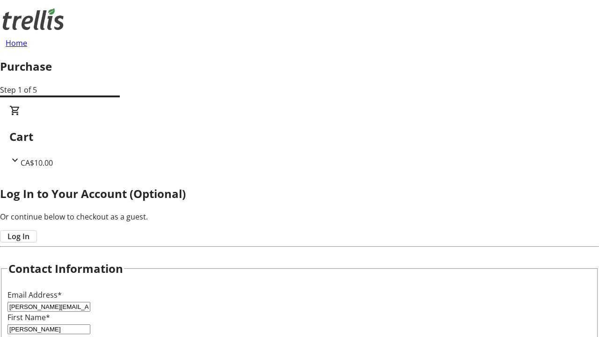 The width and height of the screenshot is (599, 337). Describe the element at coordinates (65, 269) in the screenshot. I see `h2: Contact Information` at that location.